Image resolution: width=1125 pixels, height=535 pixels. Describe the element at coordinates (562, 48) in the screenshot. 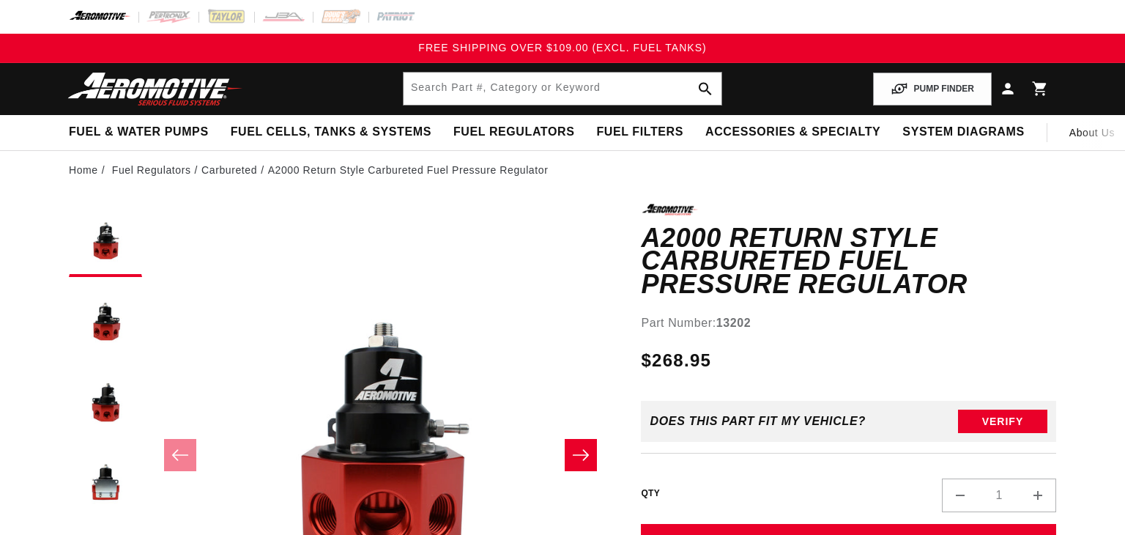

I see `span: FREE SHIPPING OVER $109.00 (EXCL. FUEL TANKS)` at that location.